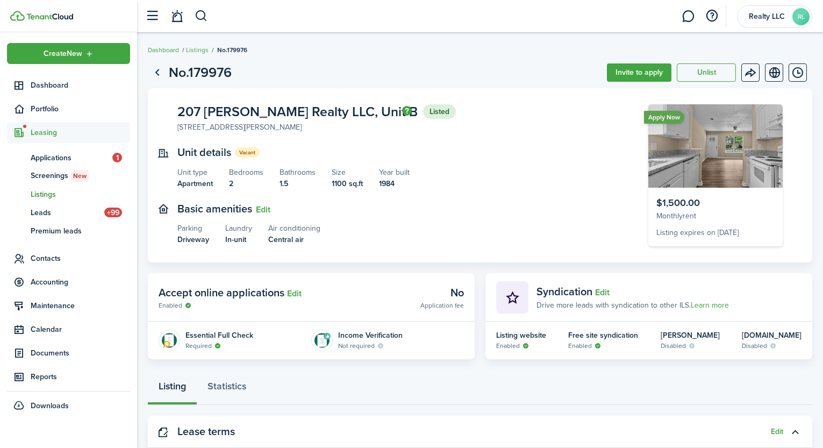 This screenshot has width=823, height=448. I want to click on button: Search, so click(201, 16).